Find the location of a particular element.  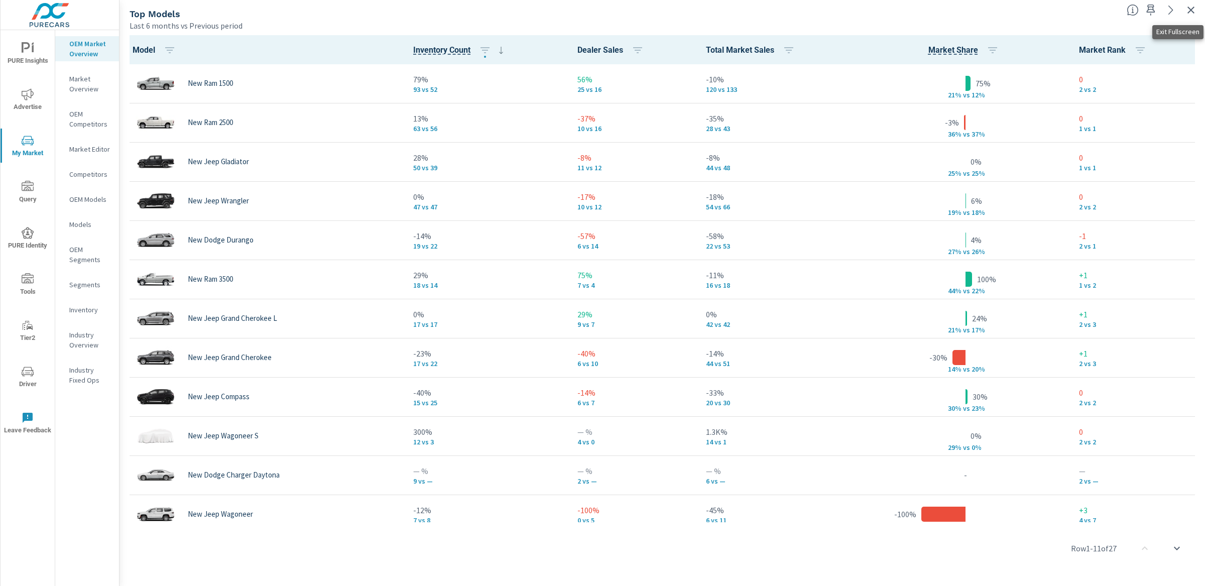

p: New Jeep Grand Cherokee L is located at coordinates (233, 318).